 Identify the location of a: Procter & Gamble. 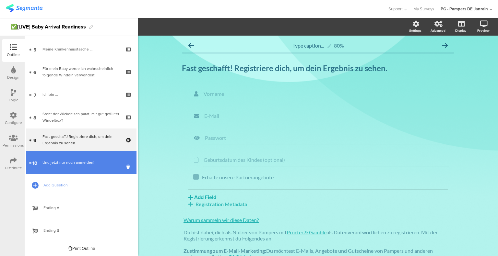
(306, 232).